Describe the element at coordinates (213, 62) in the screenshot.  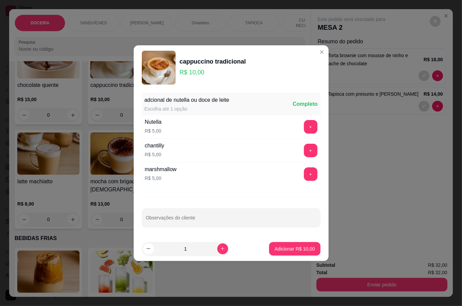
I see `div: cappuccino tradicional` at that location.